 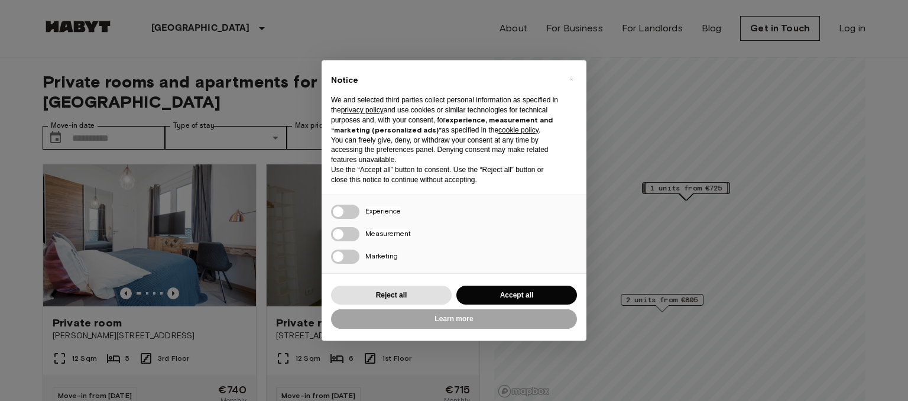 I want to click on p: Use the “Accept all” button to consent. Use the “Reject all” button or close this notice to conti..., so click(x=444, y=175).